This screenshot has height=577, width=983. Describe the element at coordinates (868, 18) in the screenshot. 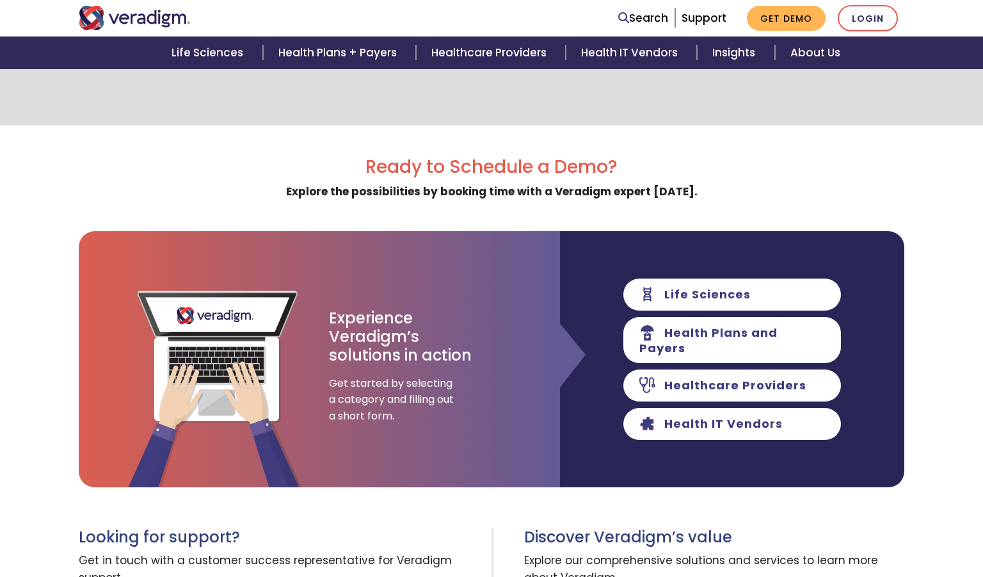

I see `a: Login` at that location.